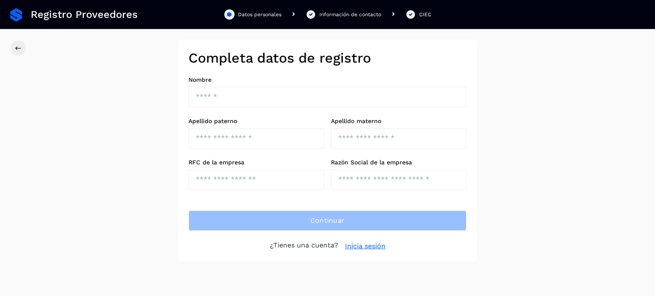 The width and height of the screenshot is (655, 296). What do you see at coordinates (399, 121) in the screenshot?
I see `label: Apellido materno` at bounding box center [399, 121].